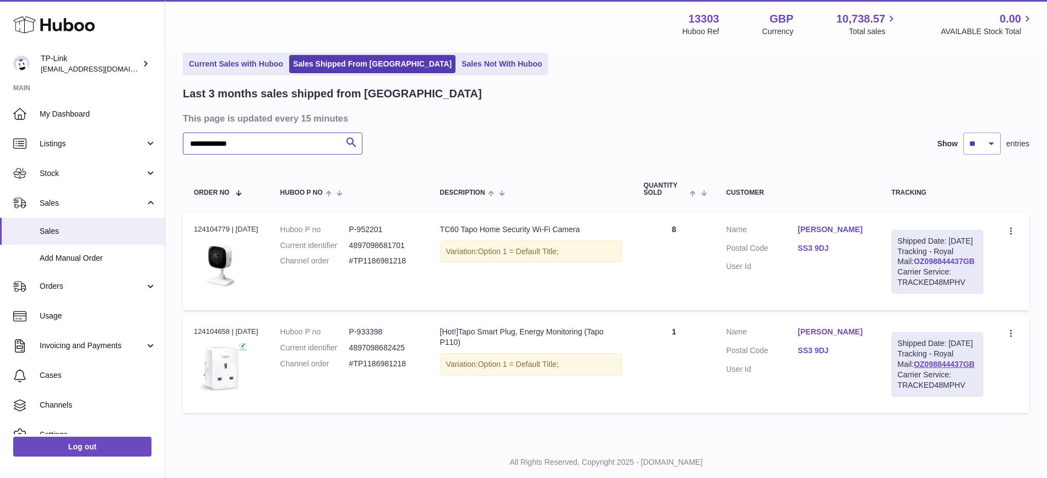 This screenshot has height=478, width=1047. Describe the element at coordinates (301, 193) in the screenshot. I see `span: Huboo P no` at that location.